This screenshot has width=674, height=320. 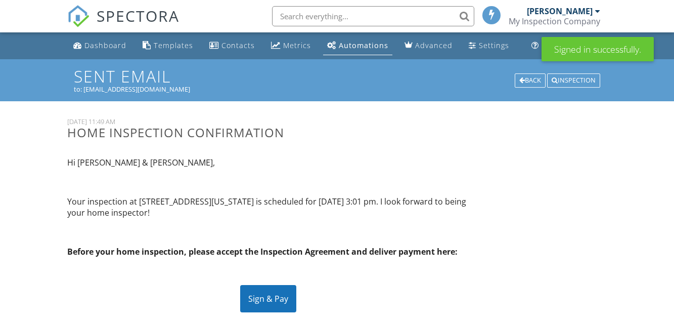 What do you see at coordinates (100, 45) in the screenshot?
I see `a: Dashboard` at bounding box center [100, 45].